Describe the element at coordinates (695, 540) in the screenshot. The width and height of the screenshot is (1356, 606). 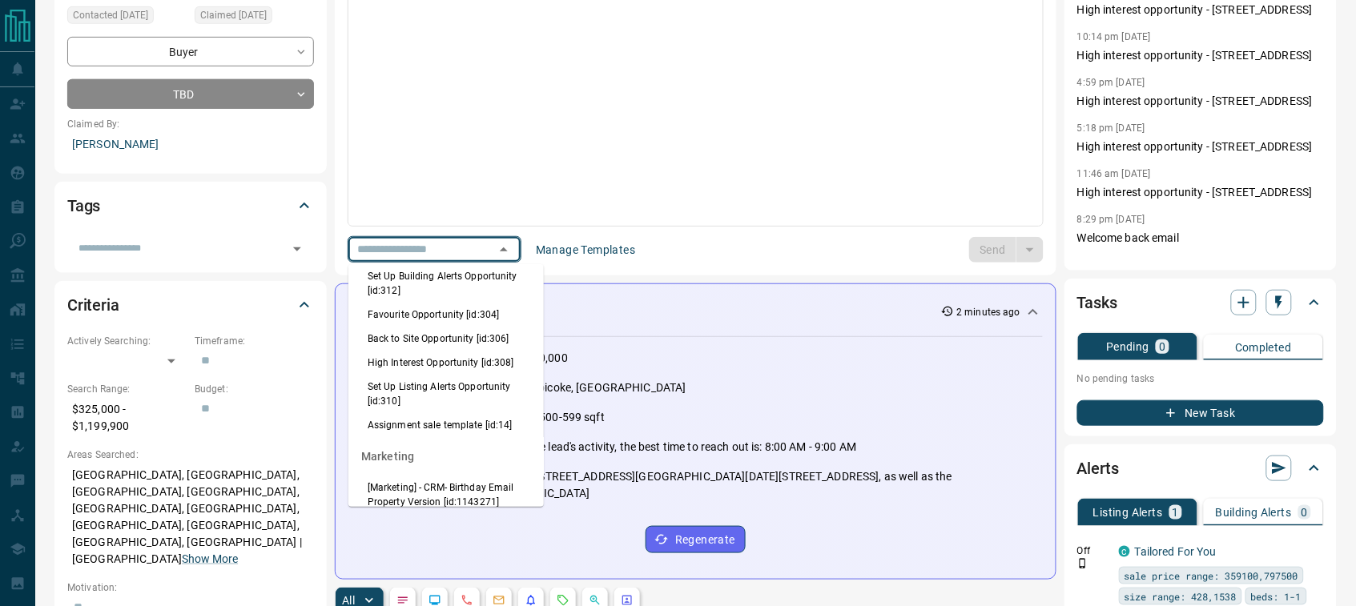
I see `button: Regenerate` at that location.